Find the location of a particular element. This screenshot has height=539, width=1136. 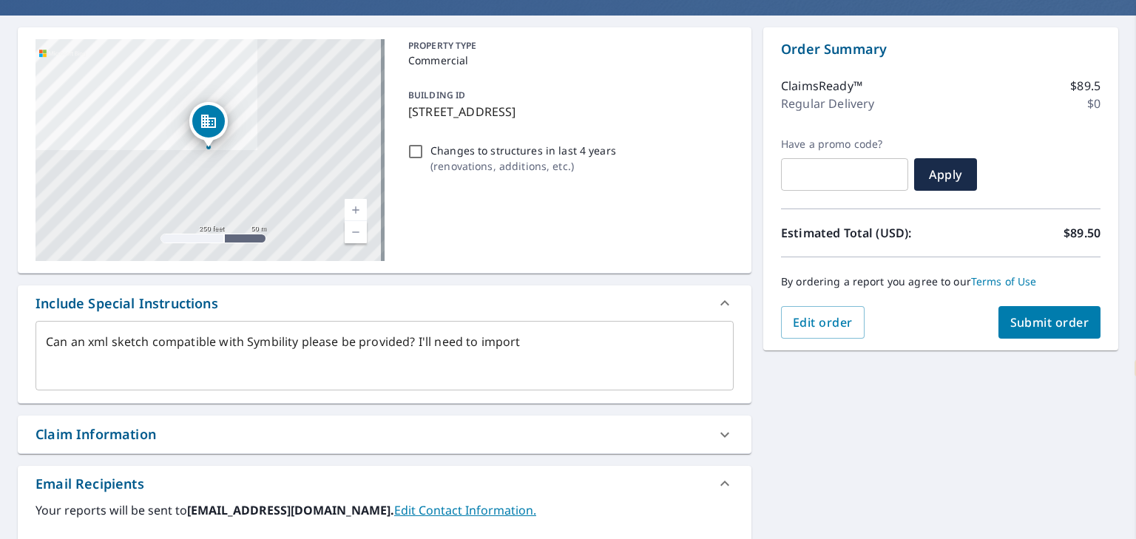

a: EditContactInfo is located at coordinates (465, 510).